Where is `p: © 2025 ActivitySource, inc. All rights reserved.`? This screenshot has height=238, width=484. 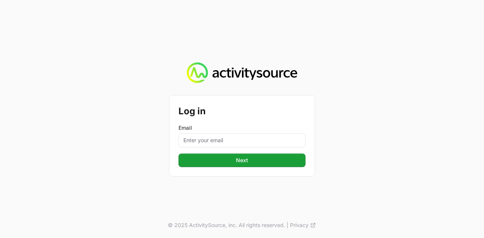
p: © 2025 ActivitySource, inc. All rights reserved. is located at coordinates (226, 226).